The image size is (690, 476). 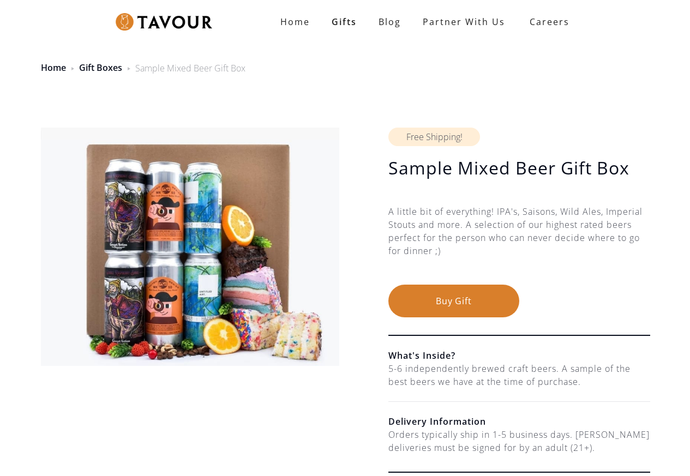 What do you see at coordinates (295, 22) in the screenshot?
I see `strong: Home` at bounding box center [295, 22].